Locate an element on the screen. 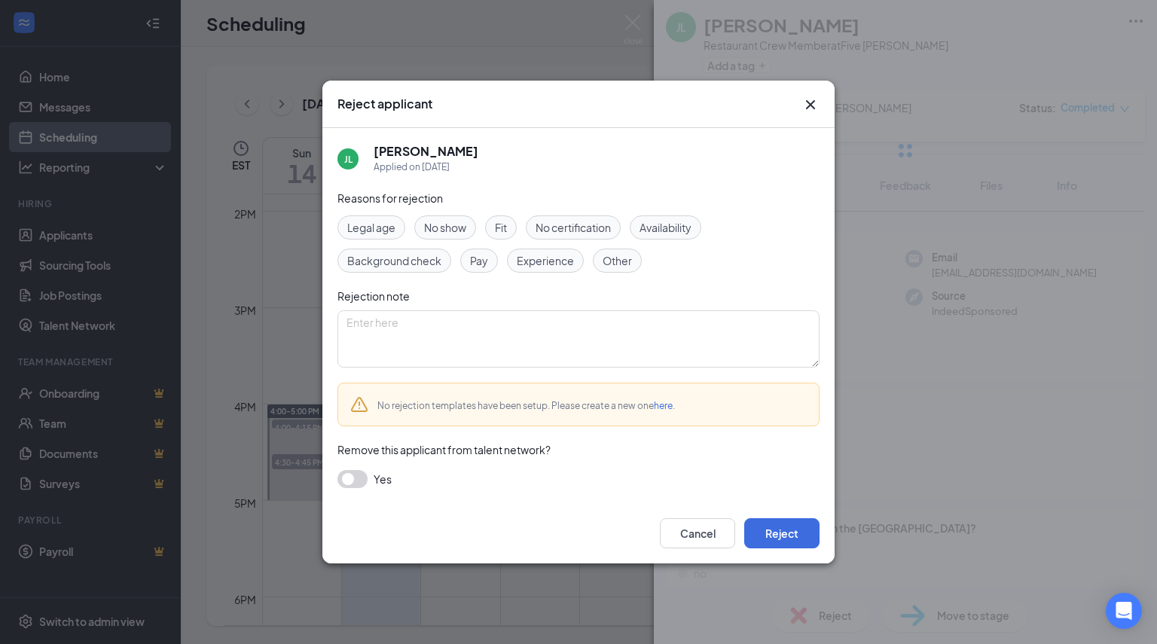 The height and width of the screenshot is (644, 1157). div: Open Intercom Messenger is located at coordinates (1124, 611).